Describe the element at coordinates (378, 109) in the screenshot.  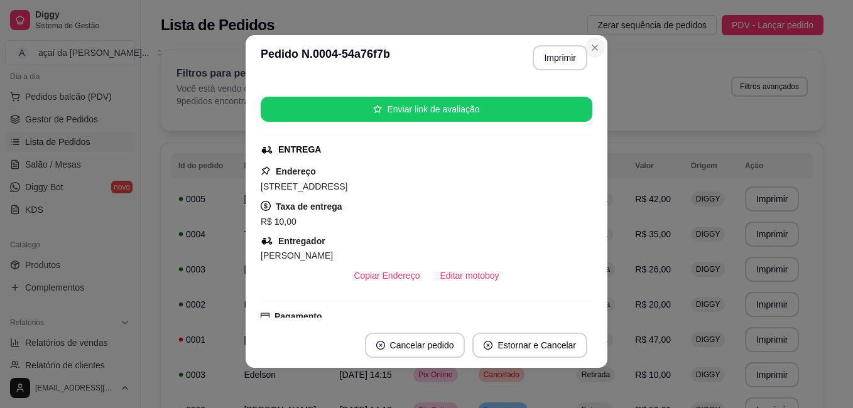
I see `span: star` at that location.